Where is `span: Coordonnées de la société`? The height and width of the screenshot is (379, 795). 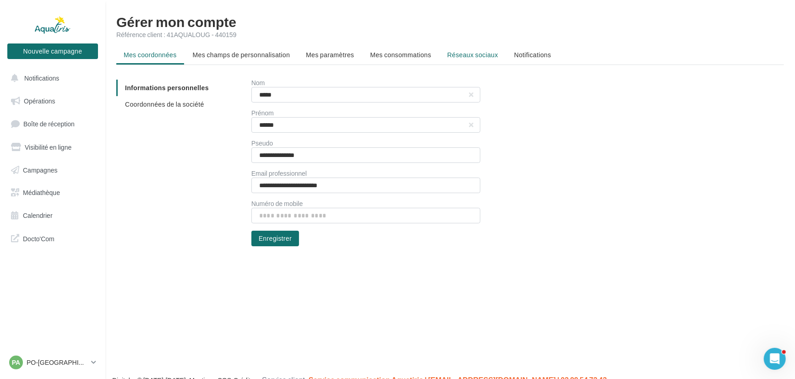 span: Coordonnées de la société is located at coordinates (164, 104).